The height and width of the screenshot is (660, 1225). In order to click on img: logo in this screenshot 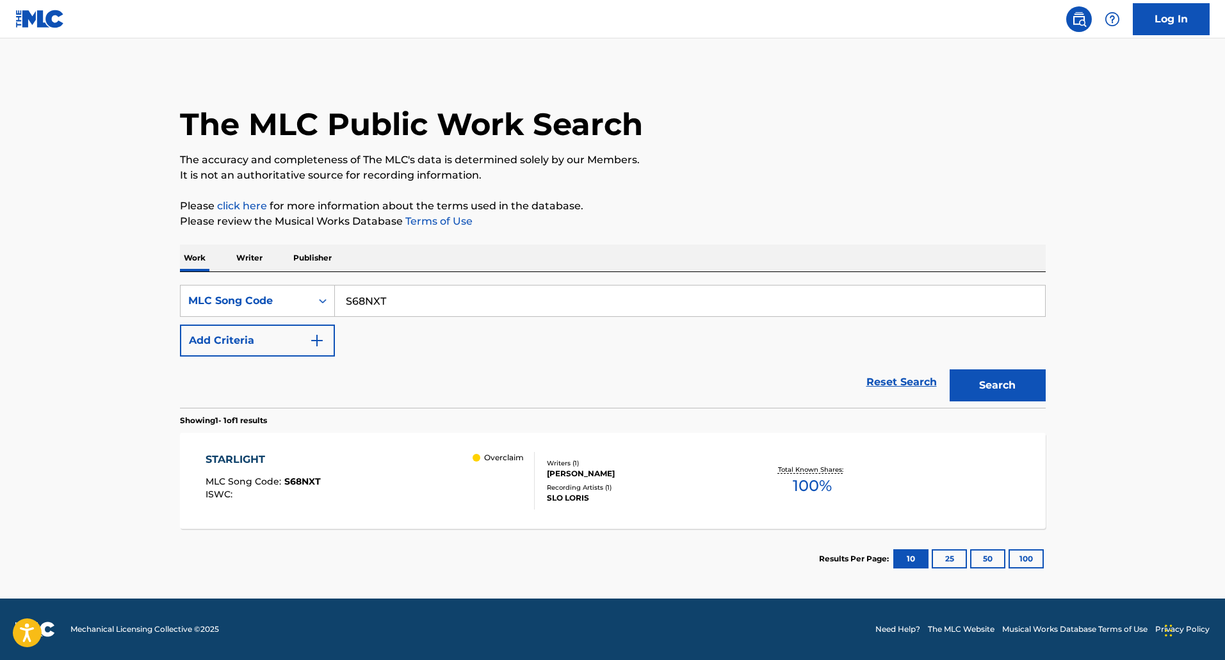, I will do `click(35, 629)`.